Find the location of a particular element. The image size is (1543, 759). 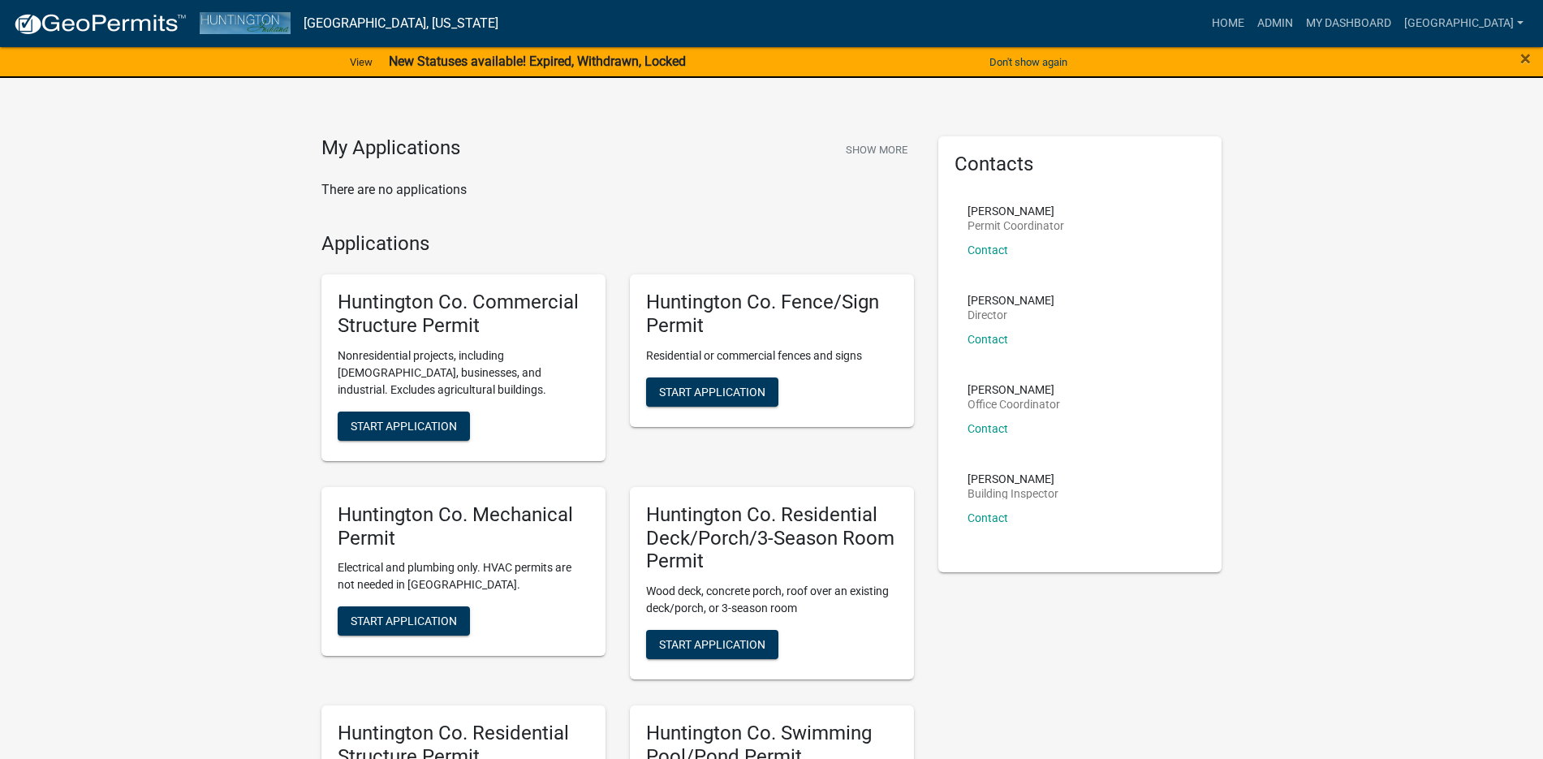

p: Office Coordinator is located at coordinates (1014, 404).